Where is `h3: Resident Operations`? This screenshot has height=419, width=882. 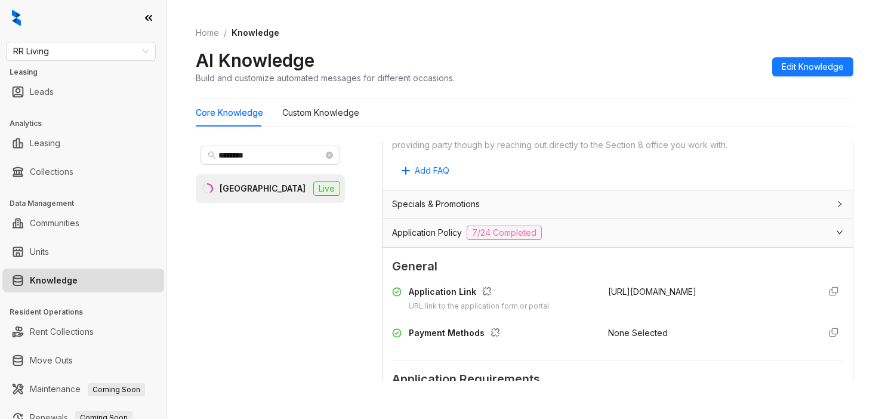 h3: Resident Operations is located at coordinates (88, 312).